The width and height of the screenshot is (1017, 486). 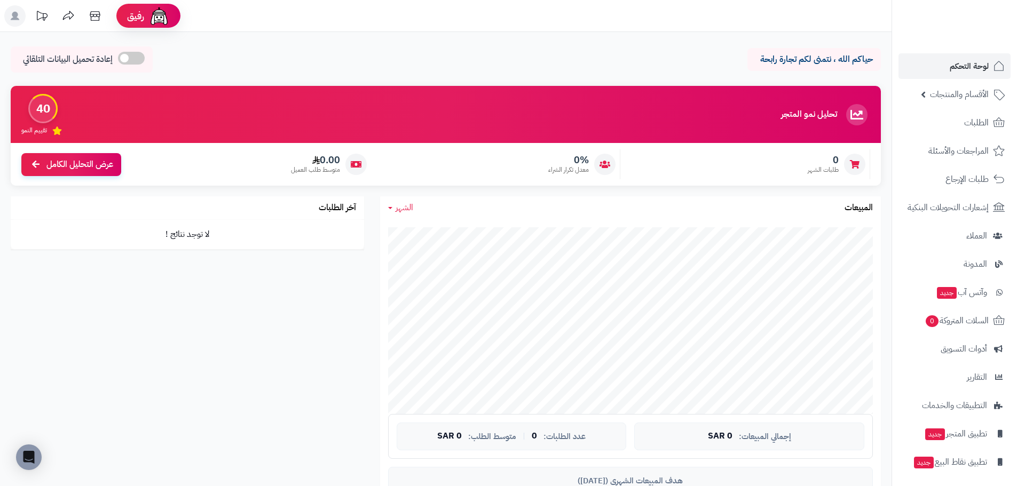 I want to click on span: عدد الطلبات:, so click(x=564, y=437).